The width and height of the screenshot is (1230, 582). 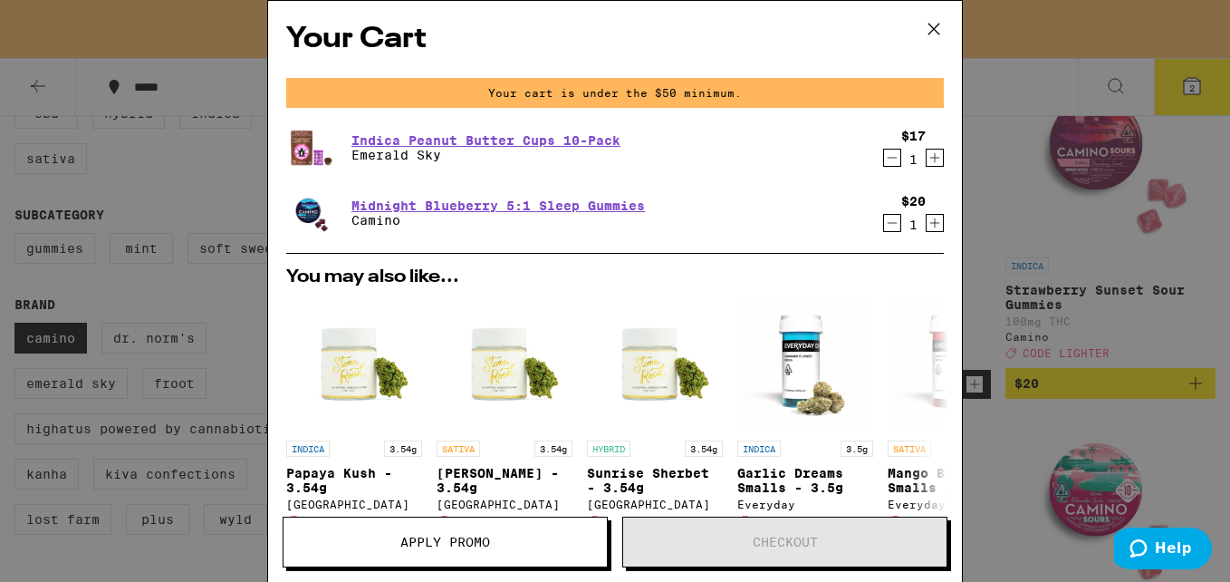 What do you see at coordinates (759, 448) in the screenshot?
I see `p: INDICA` at bounding box center [759, 448].